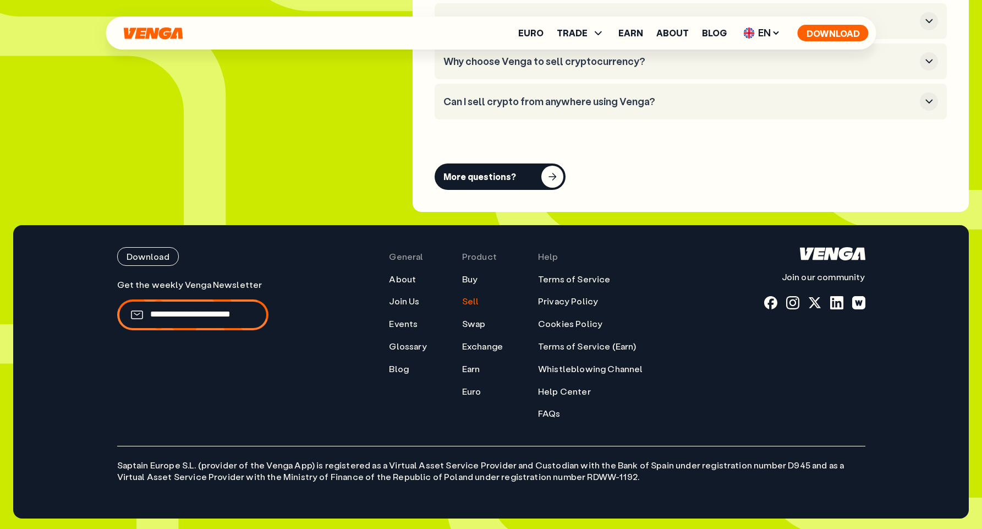  Describe the element at coordinates (406, 256) in the screenshot. I see `span: General` at that location.